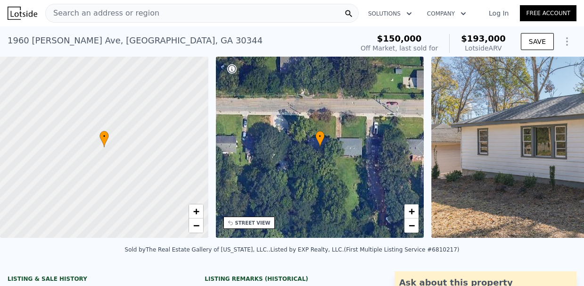 This screenshot has height=286, width=584. Describe the element at coordinates (390, 14) in the screenshot. I see `button: Solutions` at that location.